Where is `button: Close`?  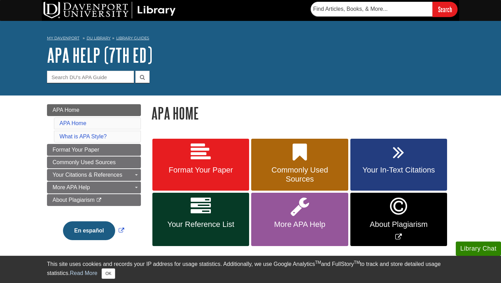
button: Close is located at coordinates (108, 273).